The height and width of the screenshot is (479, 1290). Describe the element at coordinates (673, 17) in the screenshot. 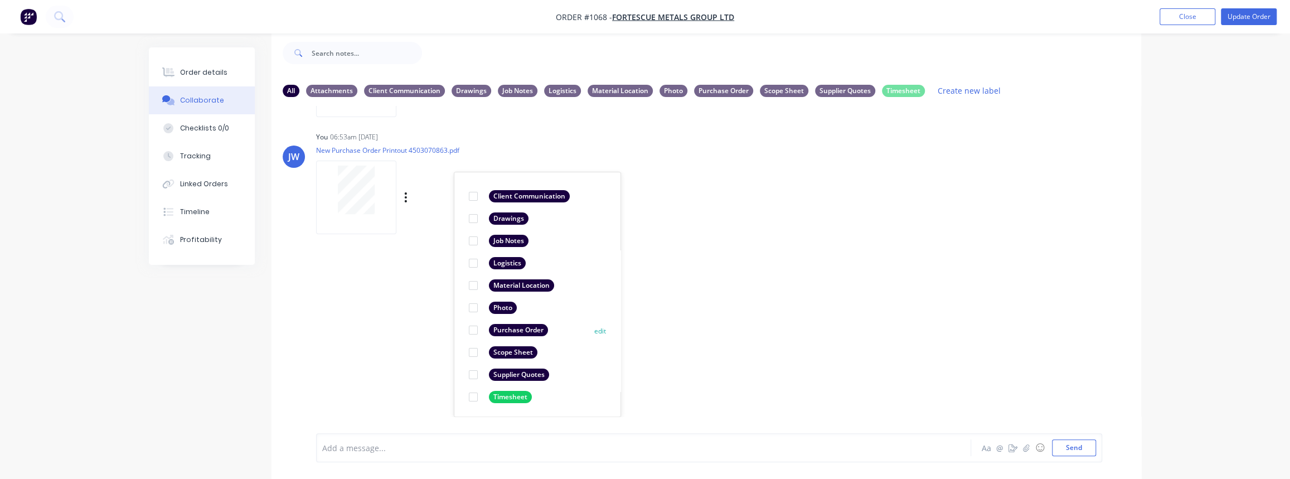

I see `a: FORTESCUE METALS GROUP LTD` at that location.